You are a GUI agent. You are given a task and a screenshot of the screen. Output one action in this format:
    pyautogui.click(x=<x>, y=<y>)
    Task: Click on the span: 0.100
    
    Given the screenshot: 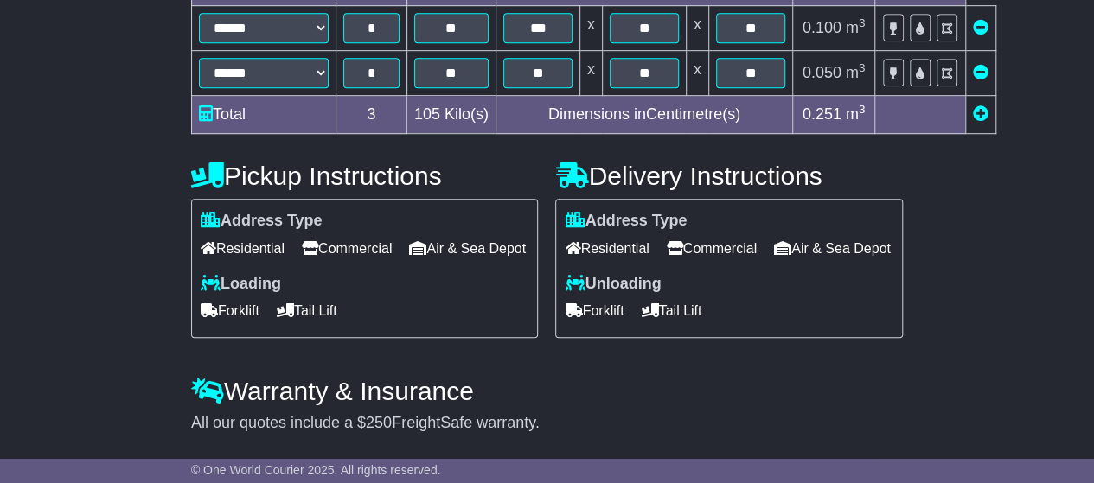 What is the action you would take?
    pyautogui.click(x=822, y=28)
    